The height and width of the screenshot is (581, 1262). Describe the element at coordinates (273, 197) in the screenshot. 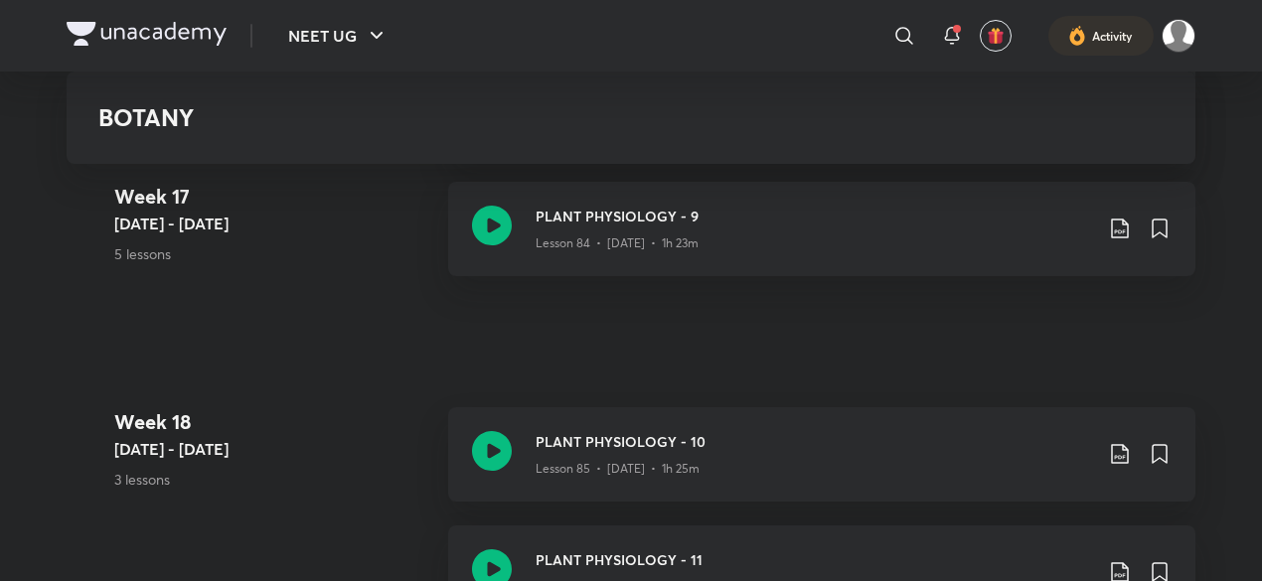

I see `h4: Week 17` at that location.